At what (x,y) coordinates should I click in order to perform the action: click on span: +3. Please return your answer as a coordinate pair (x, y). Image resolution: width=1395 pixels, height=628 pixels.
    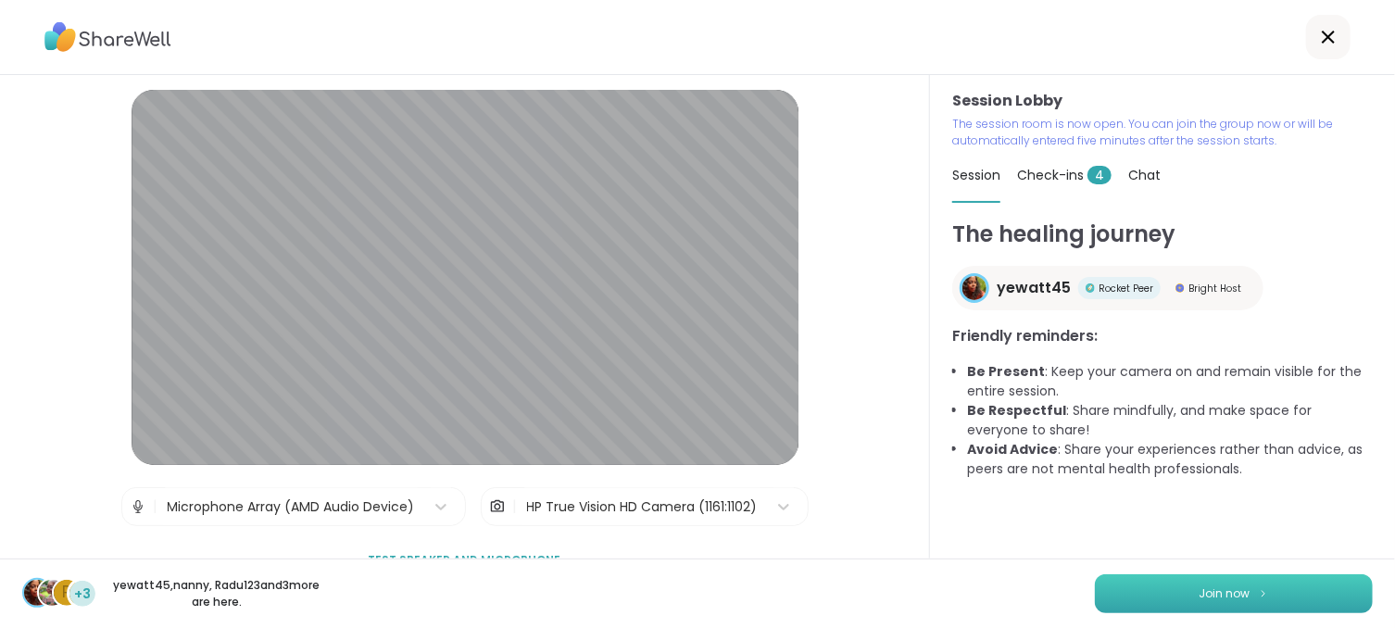
    Looking at the image, I should click on (82, 594).